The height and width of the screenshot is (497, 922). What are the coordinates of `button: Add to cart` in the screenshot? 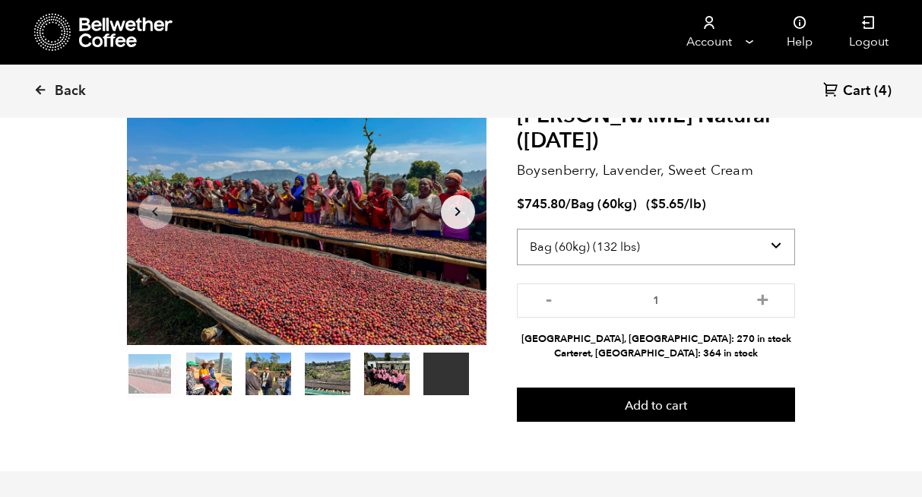 It's located at (656, 405).